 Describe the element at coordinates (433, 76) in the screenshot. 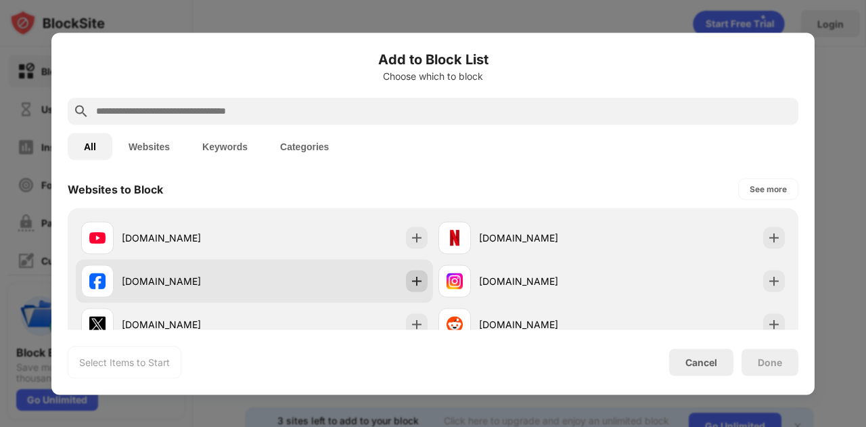

I see `div: Choose which to block` at that location.